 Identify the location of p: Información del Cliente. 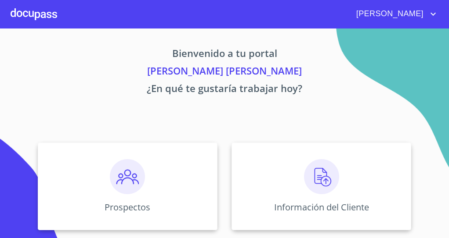
(321, 207).